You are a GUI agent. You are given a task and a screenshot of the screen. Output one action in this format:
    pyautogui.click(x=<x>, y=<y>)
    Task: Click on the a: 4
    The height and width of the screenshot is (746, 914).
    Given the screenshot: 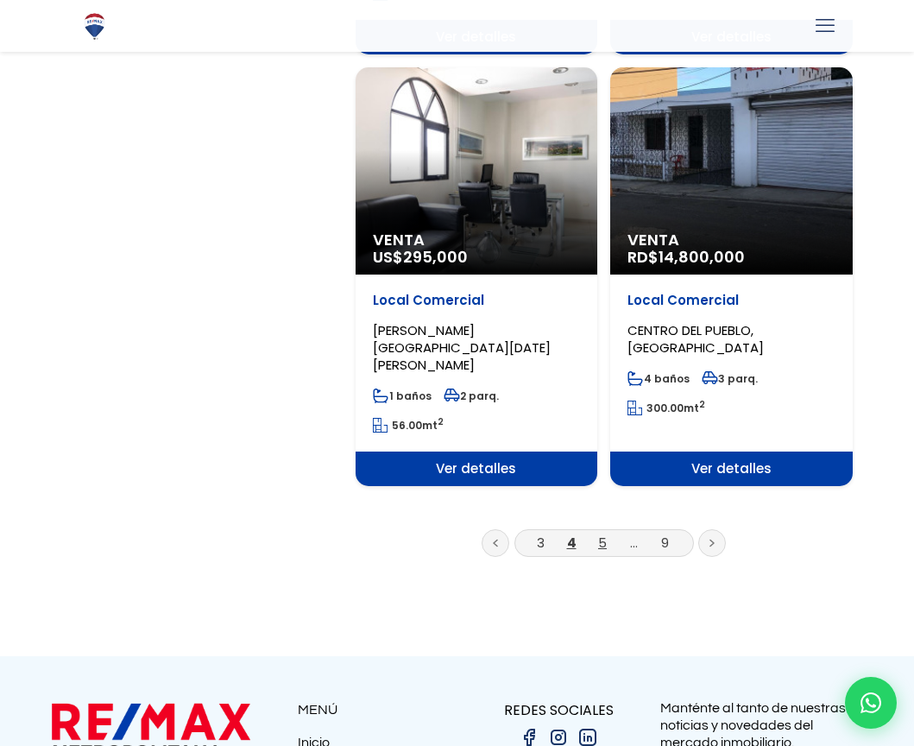 What is the action you would take?
    pyautogui.click(x=572, y=542)
    